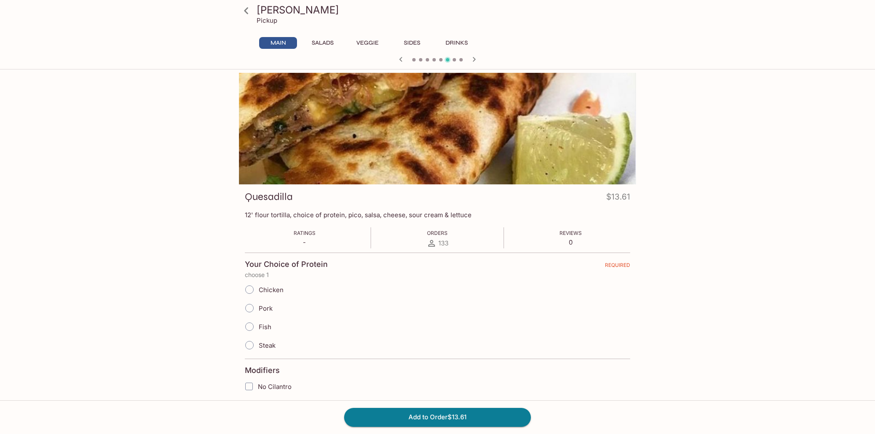 This screenshot has height=434, width=875. I want to click on p: 0, so click(571, 242).